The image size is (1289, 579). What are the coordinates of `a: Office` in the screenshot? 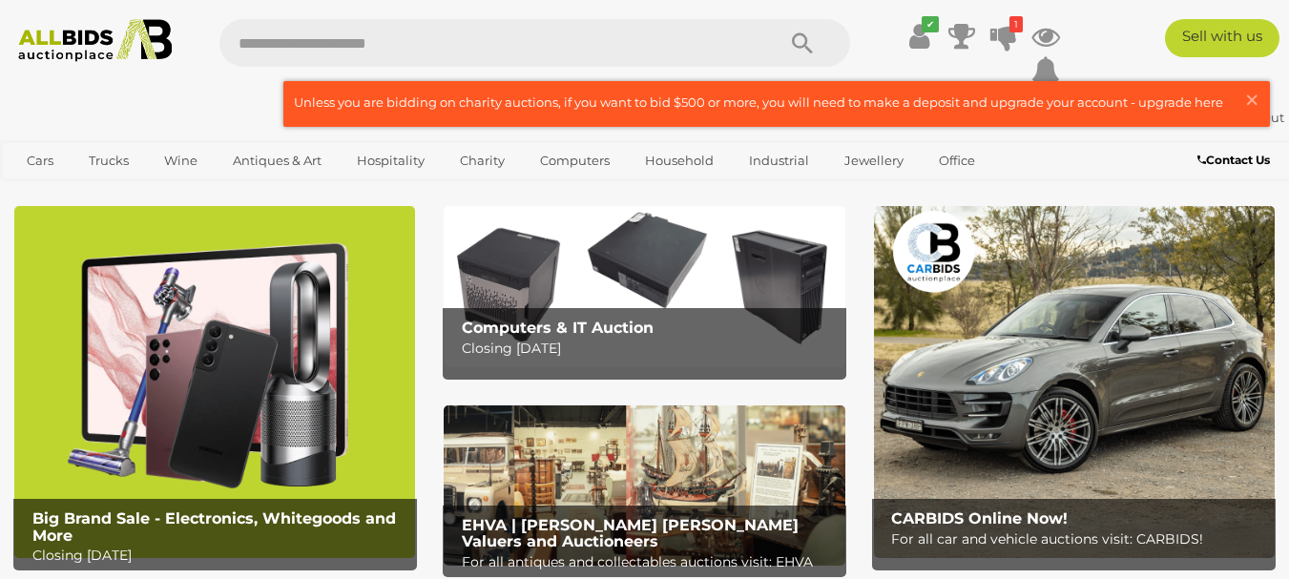 It's located at (957, 160).